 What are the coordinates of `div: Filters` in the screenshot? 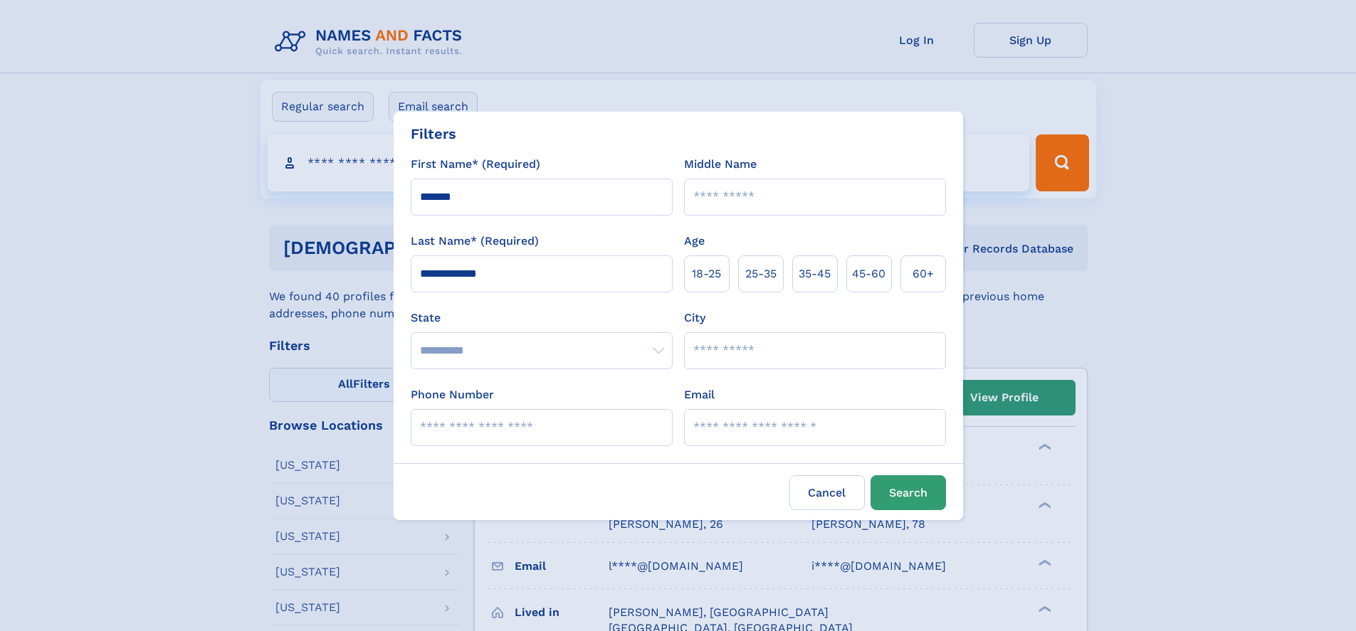 It's located at (433, 134).